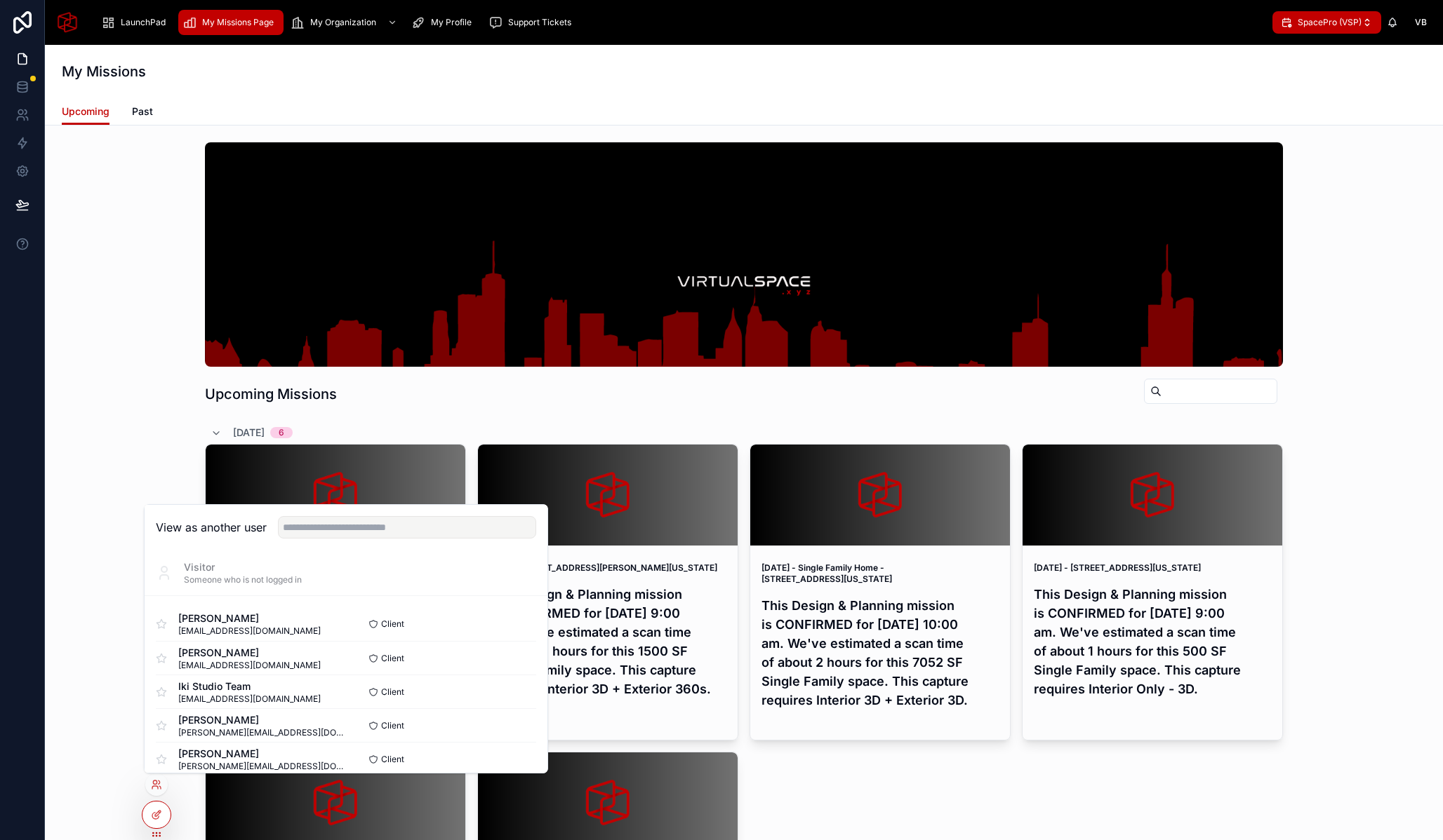  Describe the element at coordinates (86, 112) in the screenshot. I see `a: Upcoming` at that location.